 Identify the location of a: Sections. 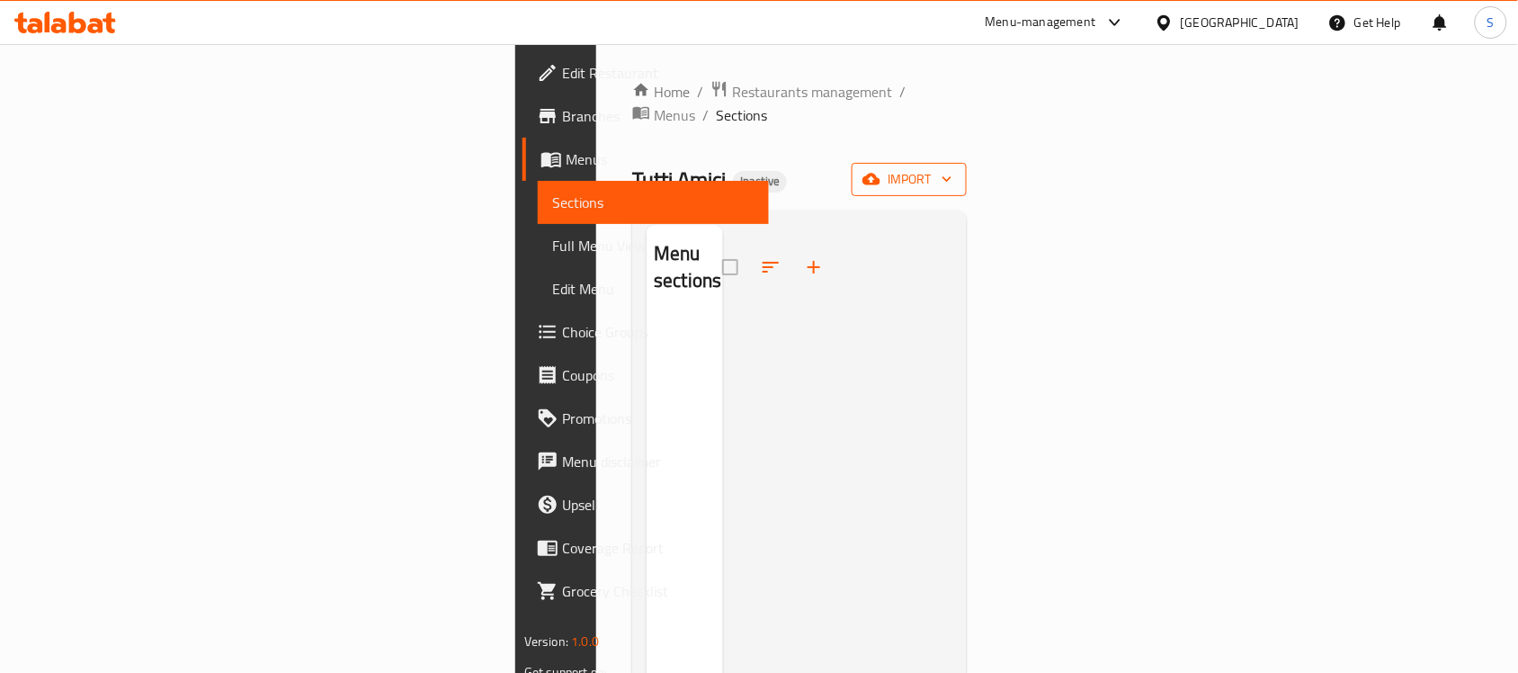
(653, 202).